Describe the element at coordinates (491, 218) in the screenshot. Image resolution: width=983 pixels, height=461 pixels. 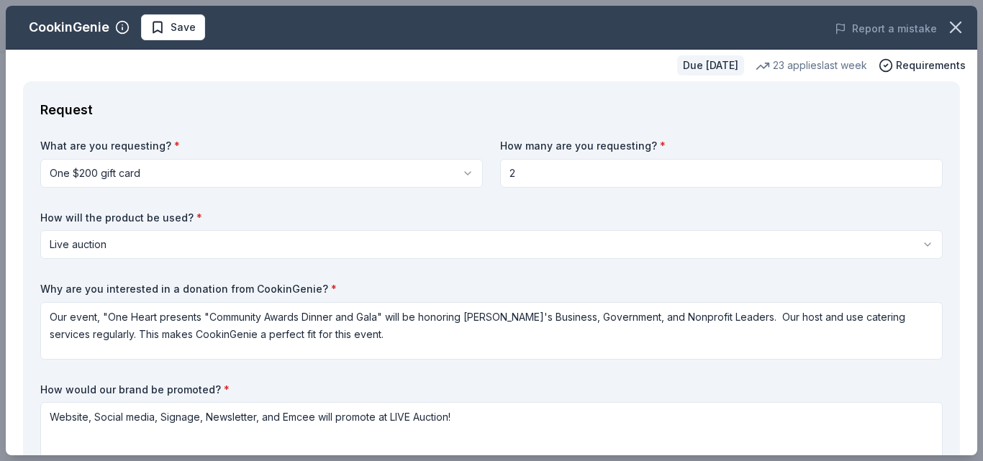
I see `label: How will the product be used?` at that location.